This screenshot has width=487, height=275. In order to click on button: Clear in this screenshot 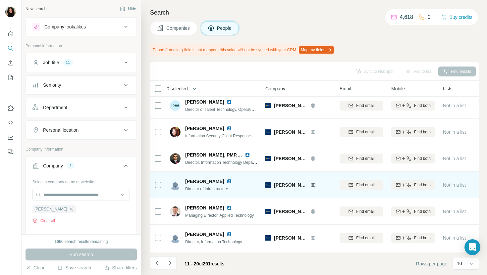, I will do `click(35, 268)`.